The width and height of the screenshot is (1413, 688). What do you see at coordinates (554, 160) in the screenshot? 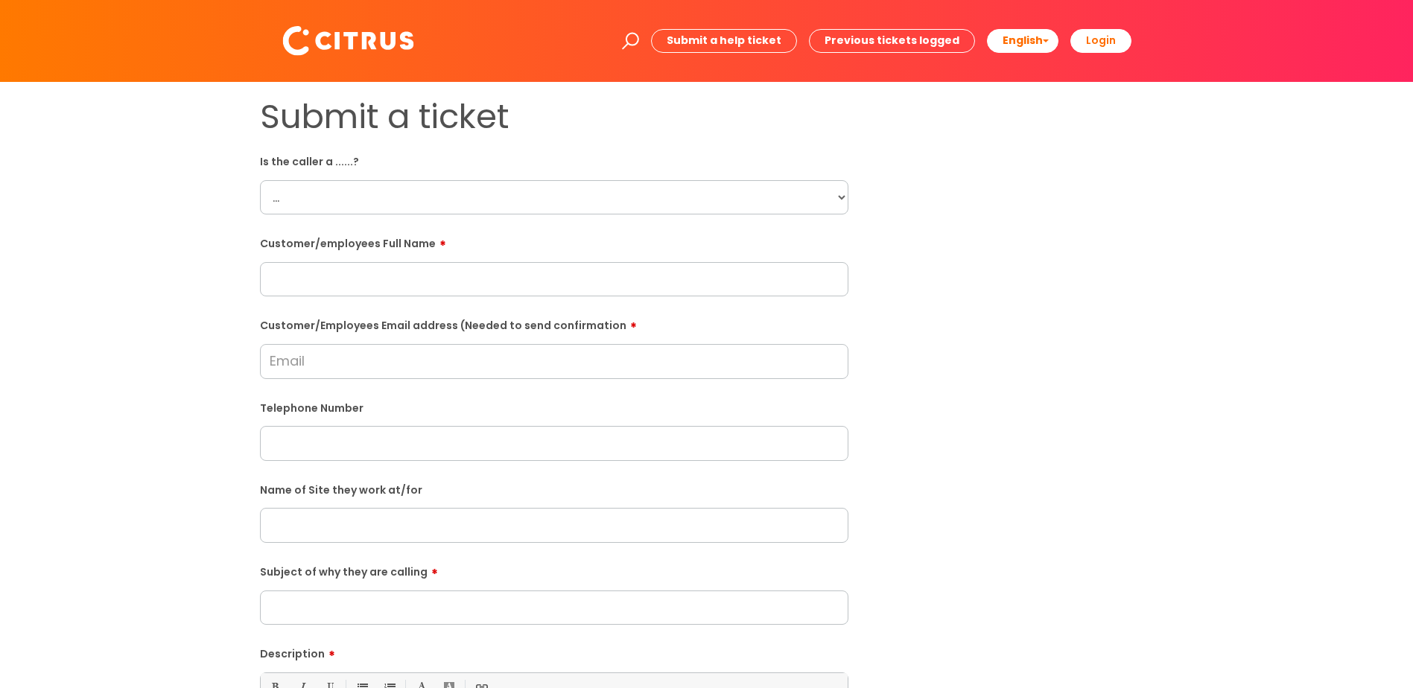
I see `label: Is the caller a ......?` at bounding box center [554, 160].